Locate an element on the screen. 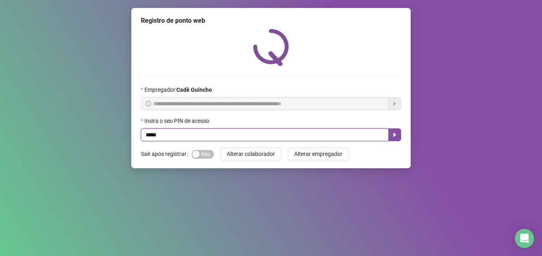  div: Registro de ponto web is located at coordinates (271, 21).